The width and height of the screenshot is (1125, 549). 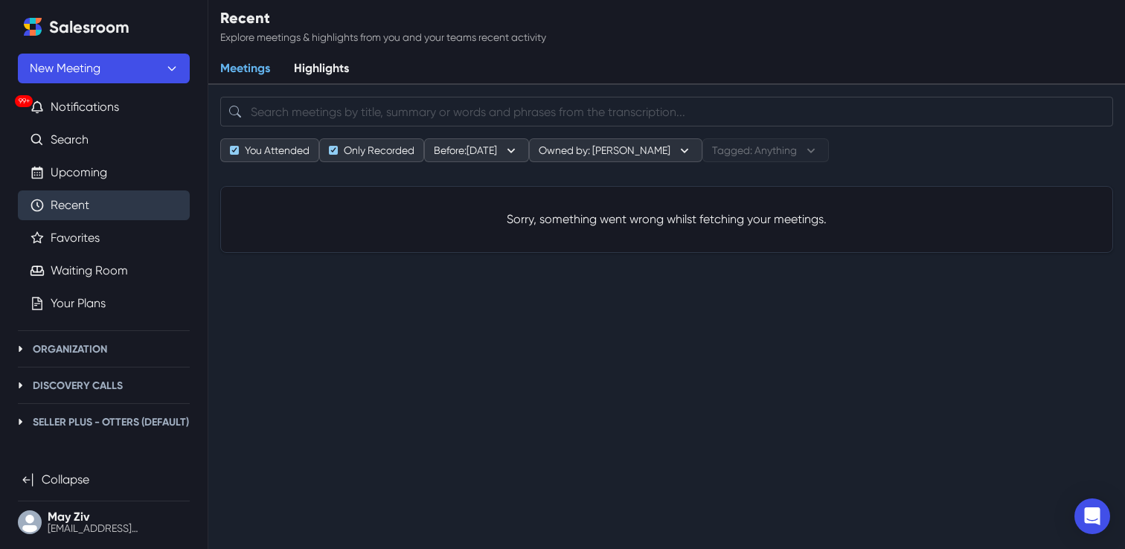 I want to click on p: Collapse, so click(x=65, y=480).